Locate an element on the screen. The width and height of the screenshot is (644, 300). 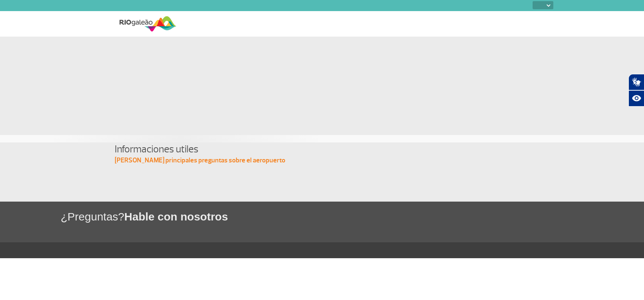
span: Hable con nosotros is located at coordinates (176, 217).